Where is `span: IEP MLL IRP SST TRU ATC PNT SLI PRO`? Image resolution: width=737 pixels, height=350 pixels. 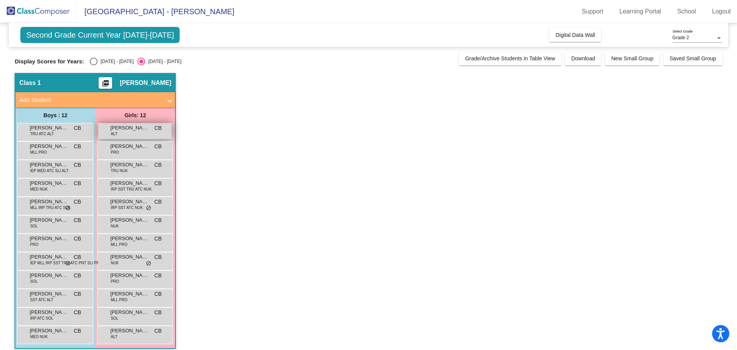 span: IEP MLL IRP SST TRU ATC PNT SLI PRO is located at coordinates (66, 263).